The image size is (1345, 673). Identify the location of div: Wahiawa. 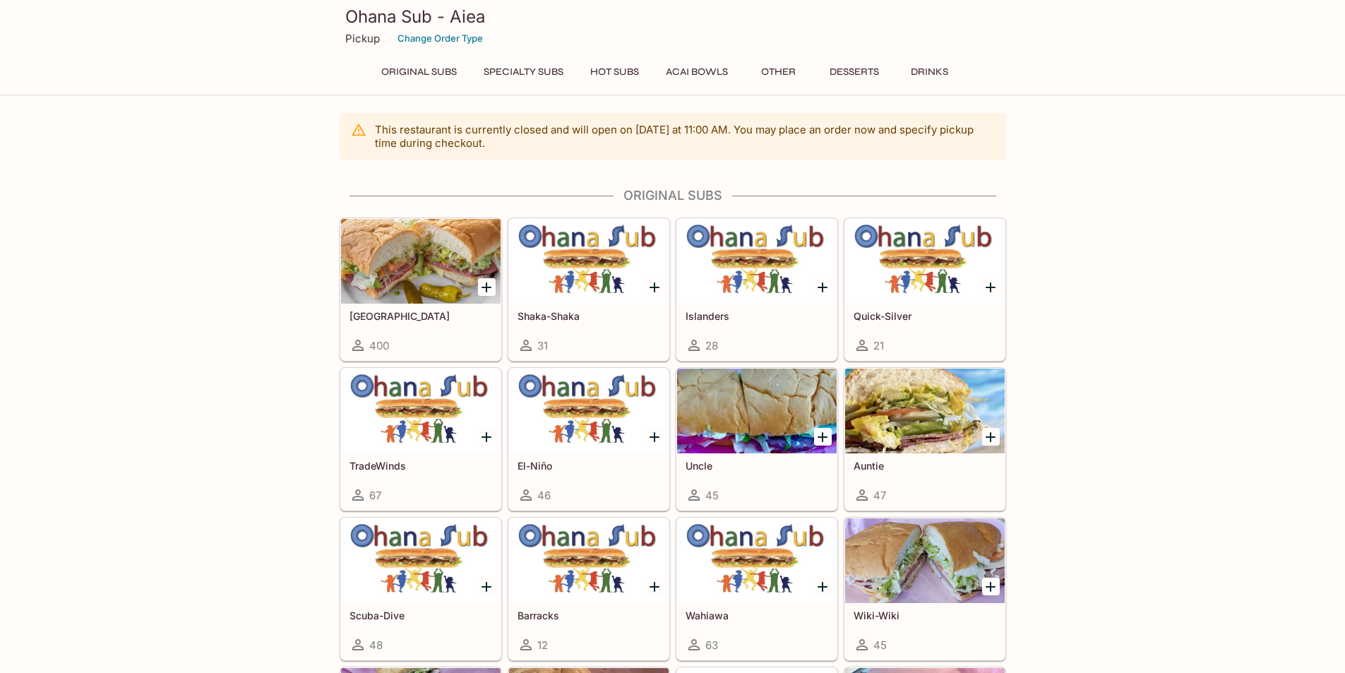
(757, 561).